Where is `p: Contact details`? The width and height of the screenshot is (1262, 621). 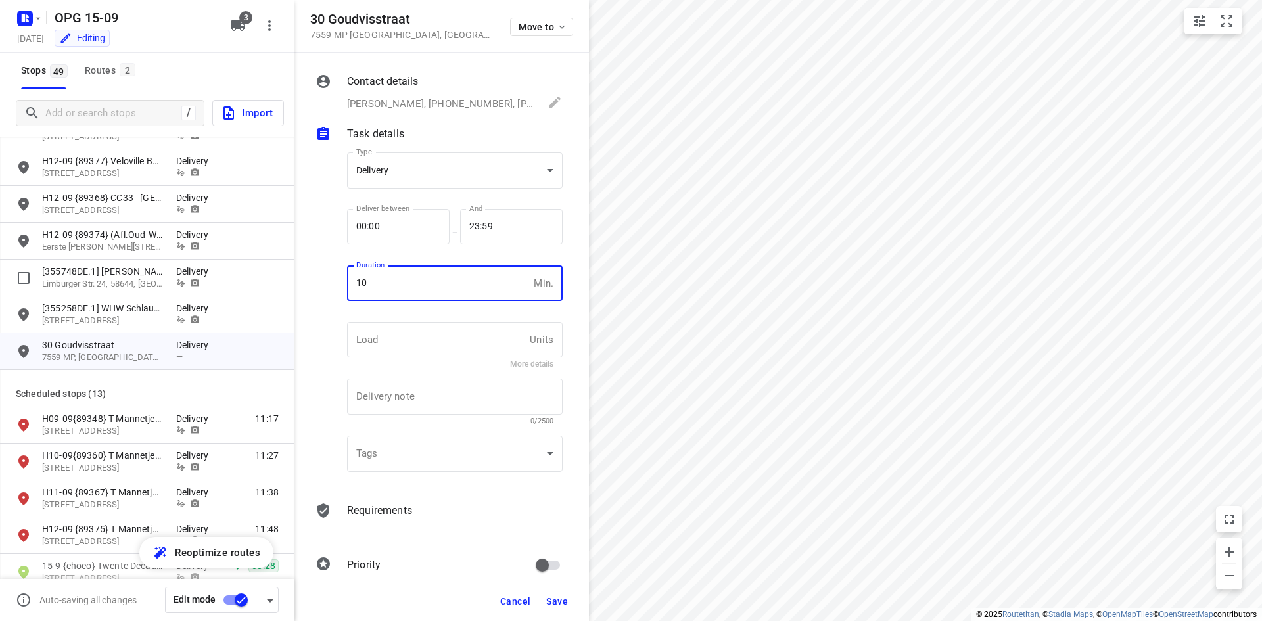 p: Contact details is located at coordinates (382, 81).